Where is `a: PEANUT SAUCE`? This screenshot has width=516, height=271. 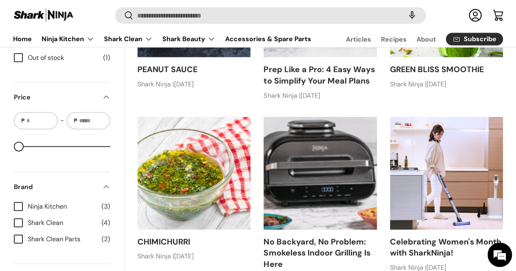
a: PEANUT SAUCE is located at coordinates (167, 69).